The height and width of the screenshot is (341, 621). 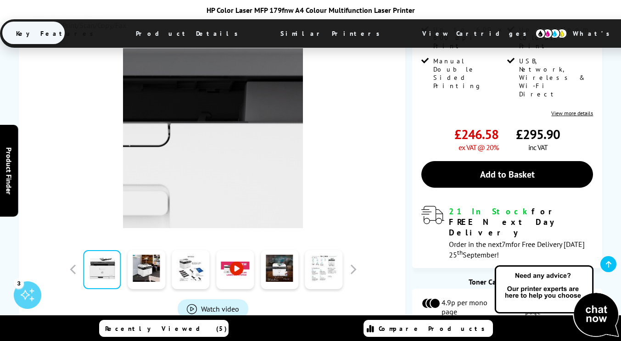 What do you see at coordinates (189, 33) in the screenshot?
I see `span: Product Details` at bounding box center [189, 33].